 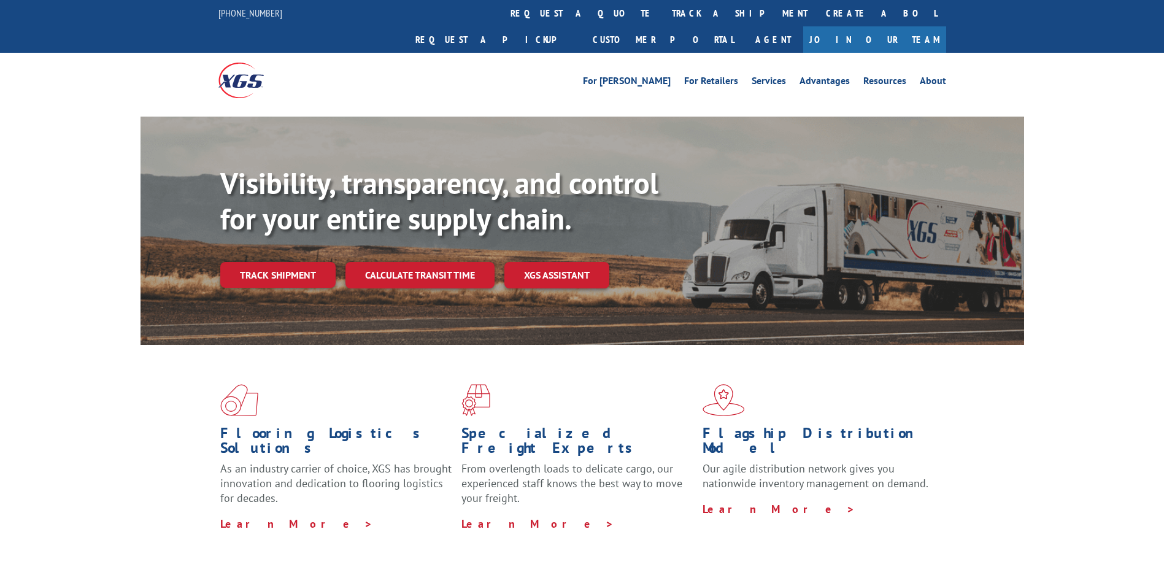 What do you see at coordinates (769, 83) in the screenshot?
I see `a: Services` at bounding box center [769, 83].